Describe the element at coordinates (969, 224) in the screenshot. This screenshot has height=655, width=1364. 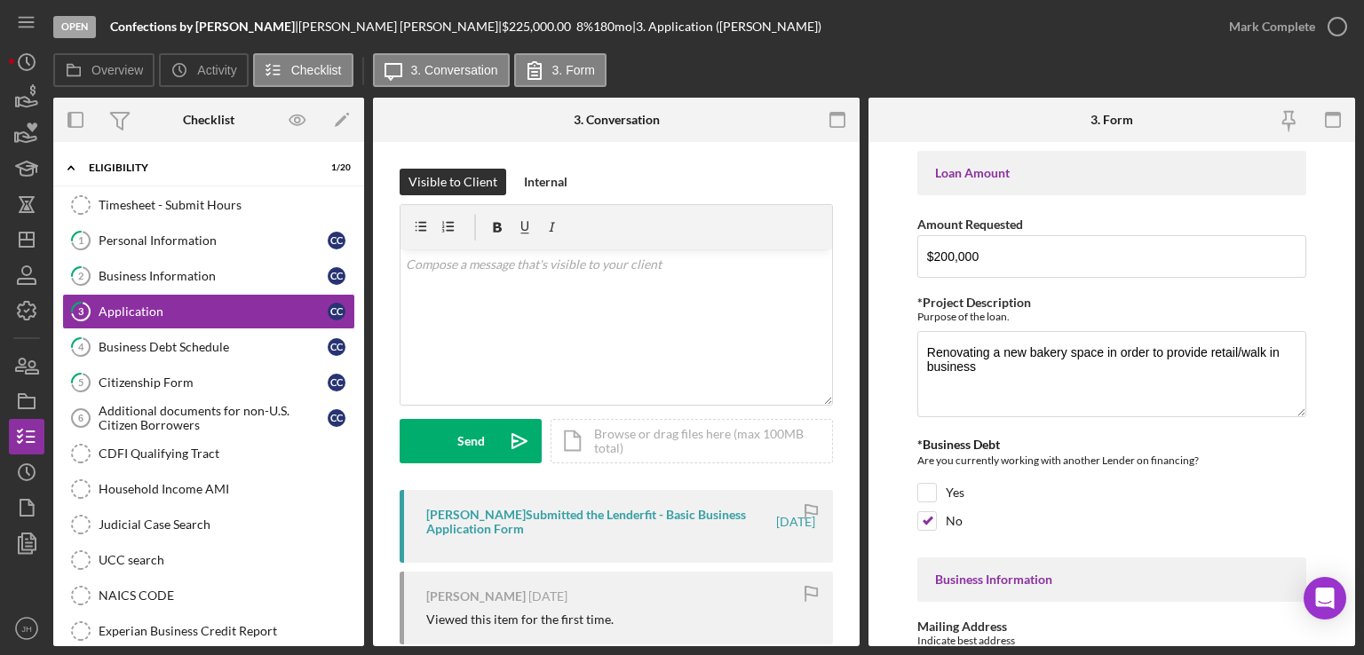
I see `label: Amount Requested` at that location.